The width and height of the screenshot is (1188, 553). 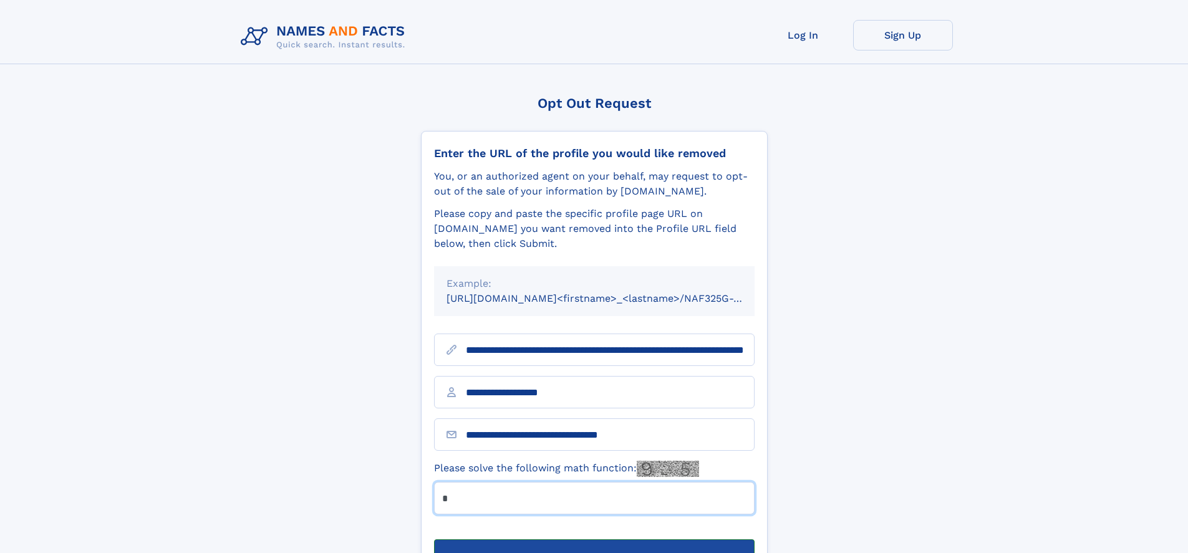 I want to click on div: Opt Out Request, so click(x=594, y=103).